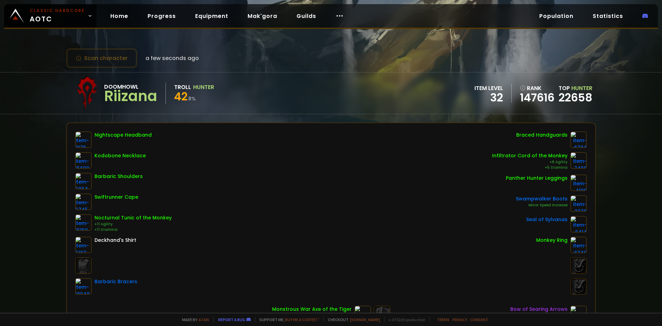 This screenshot has width=662, height=326. What do you see at coordinates (57, 16) in the screenshot?
I see `span: AOTC` at bounding box center [57, 16].